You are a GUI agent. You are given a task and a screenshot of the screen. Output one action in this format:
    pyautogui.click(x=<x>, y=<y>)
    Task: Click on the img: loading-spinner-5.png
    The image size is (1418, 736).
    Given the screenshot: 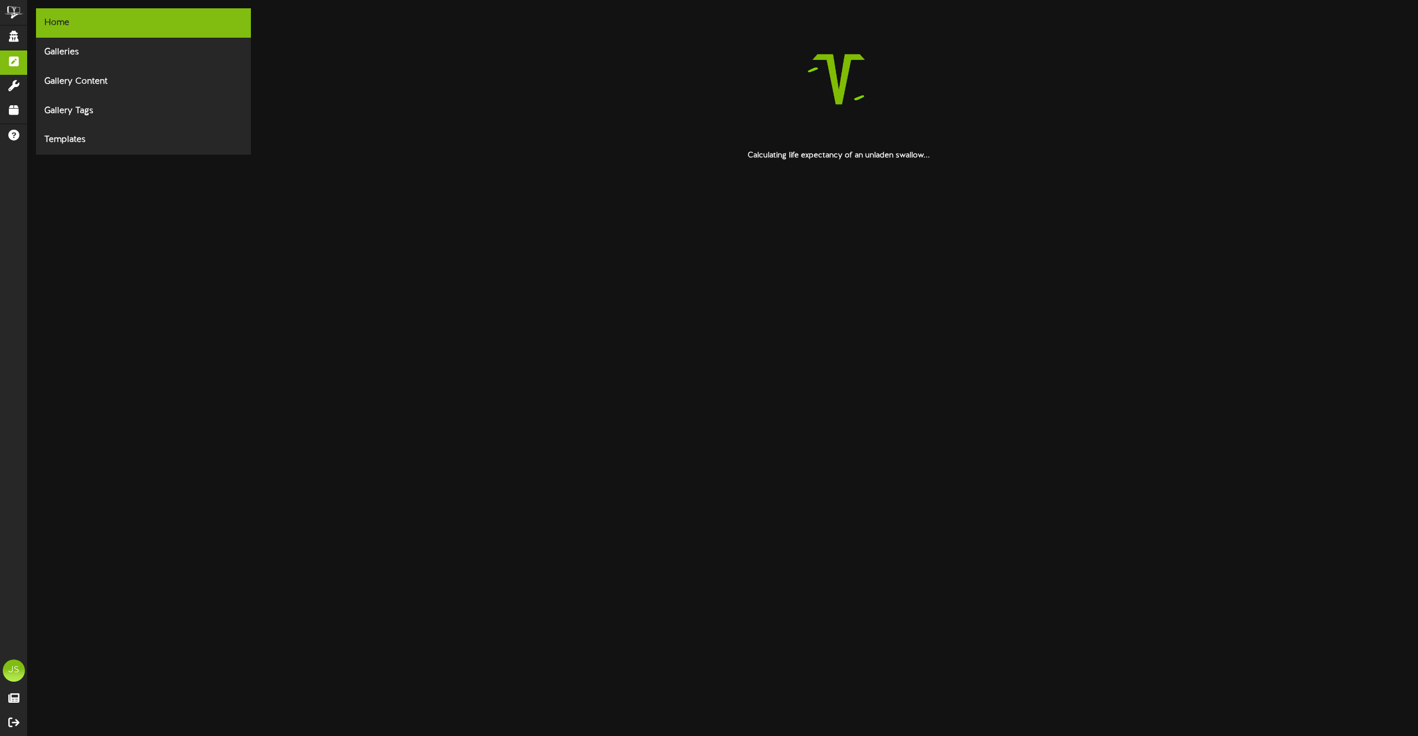 What is the action you would take?
    pyautogui.click(x=839, y=79)
    